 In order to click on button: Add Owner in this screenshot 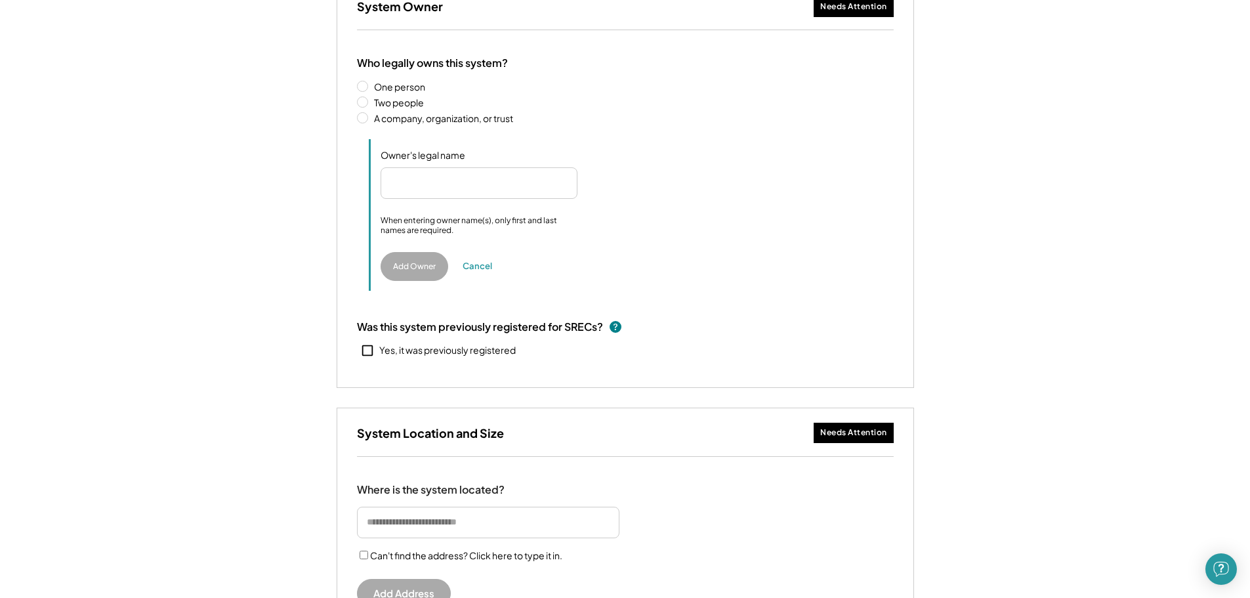, I will do `click(414, 266)`.